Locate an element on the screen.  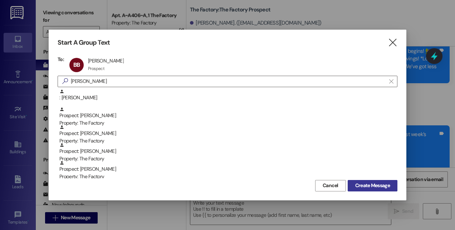
button: Cancel is located at coordinates (331, 186).